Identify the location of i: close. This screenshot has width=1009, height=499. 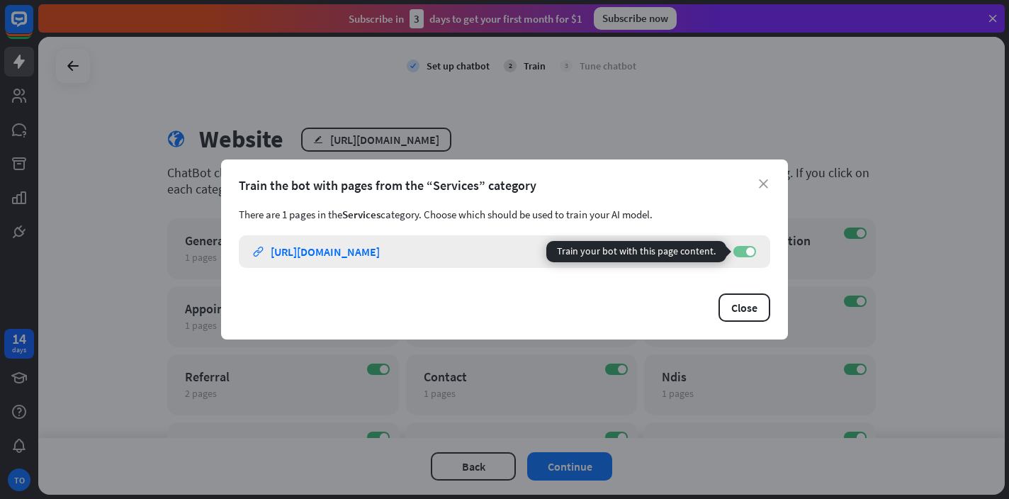
(763, 184).